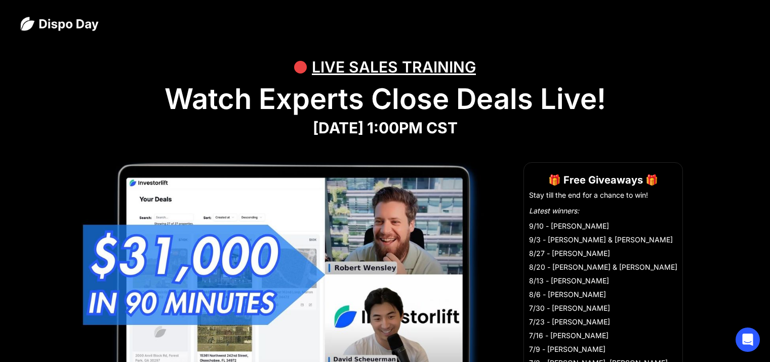 Image resolution: width=770 pixels, height=362 pixels. I want to click on strong: 🎁 Free Giveaways 🎁, so click(603, 180).